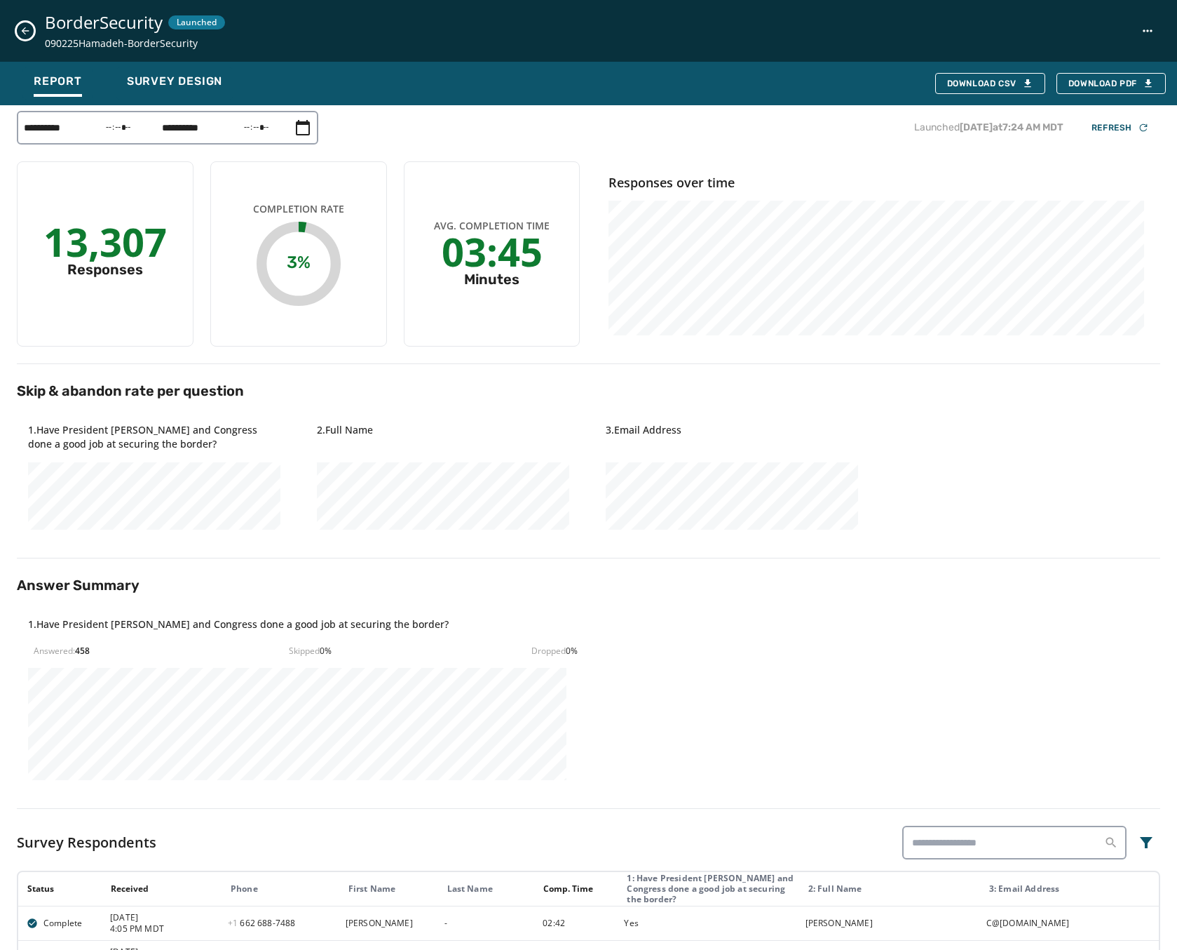 The width and height of the screenshot is (1177, 950). I want to click on button: Report, so click(58, 83).